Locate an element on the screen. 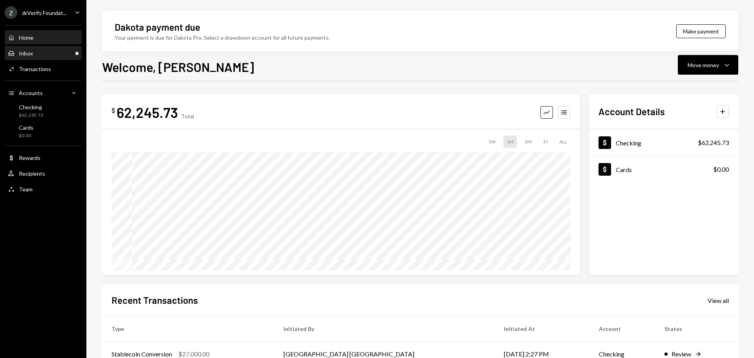 This screenshot has width=754, height=358. div: zkVerify Foundat... is located at coordinates (44, 13).